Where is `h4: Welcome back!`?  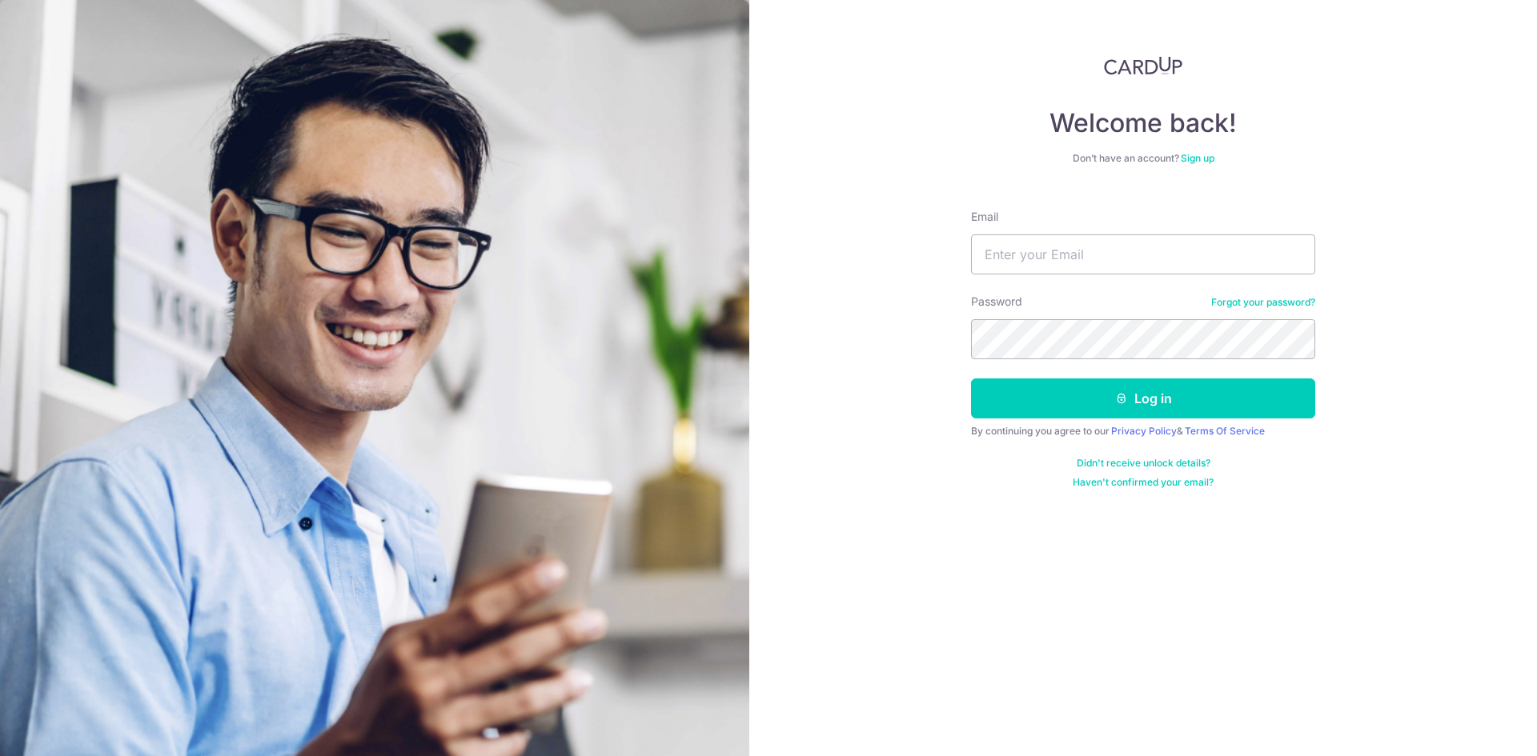 h4: Welcome back! is located at coordinates (1143, 123).